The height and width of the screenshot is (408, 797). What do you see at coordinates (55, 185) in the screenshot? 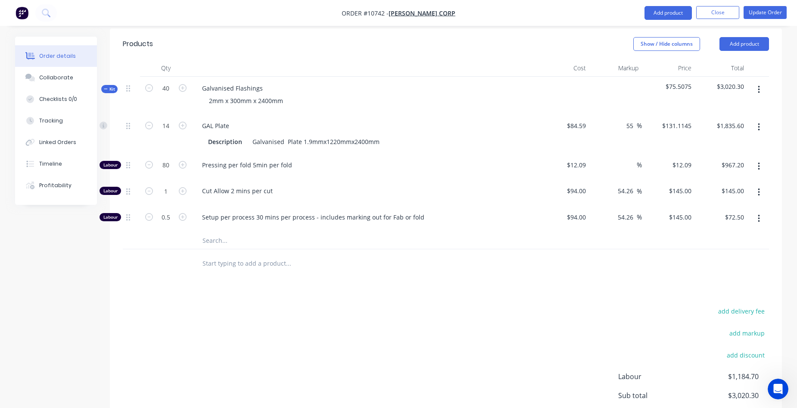
I see `div: Profitability` at bounding box center [55, 185].